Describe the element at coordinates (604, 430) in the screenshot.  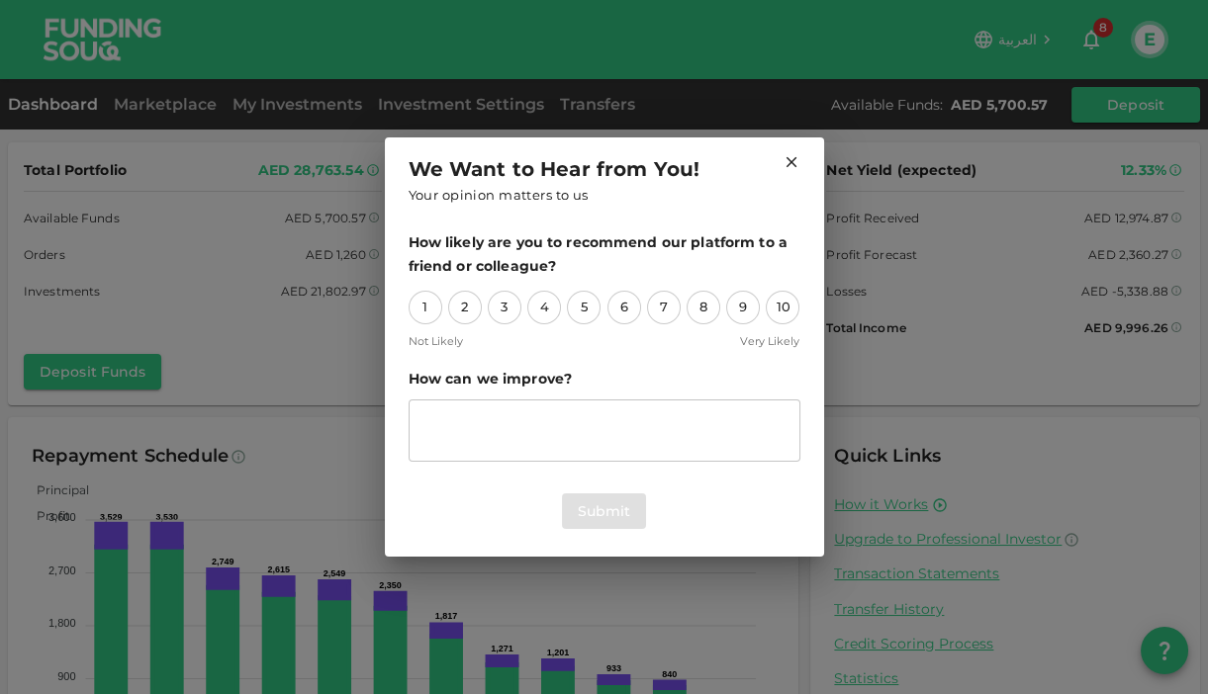
I see `textarea: suggestion` at that location.